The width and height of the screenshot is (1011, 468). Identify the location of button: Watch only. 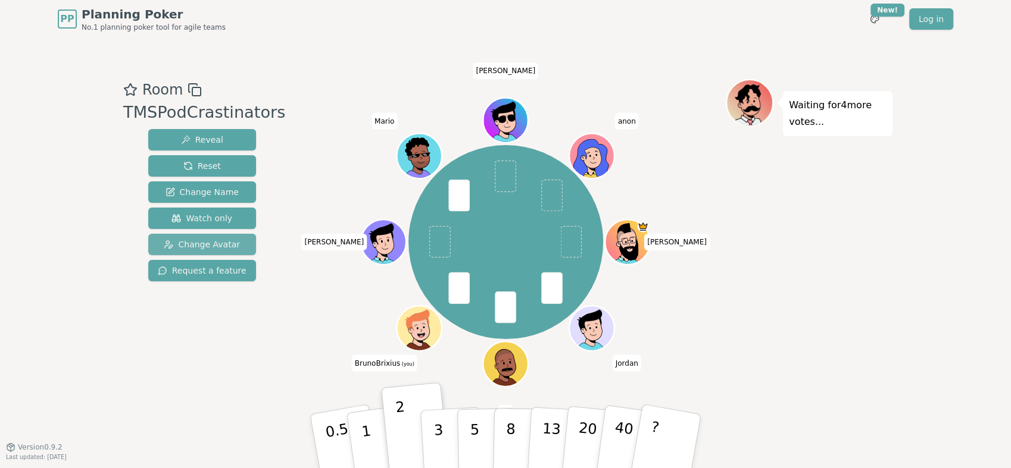
(202, 218).